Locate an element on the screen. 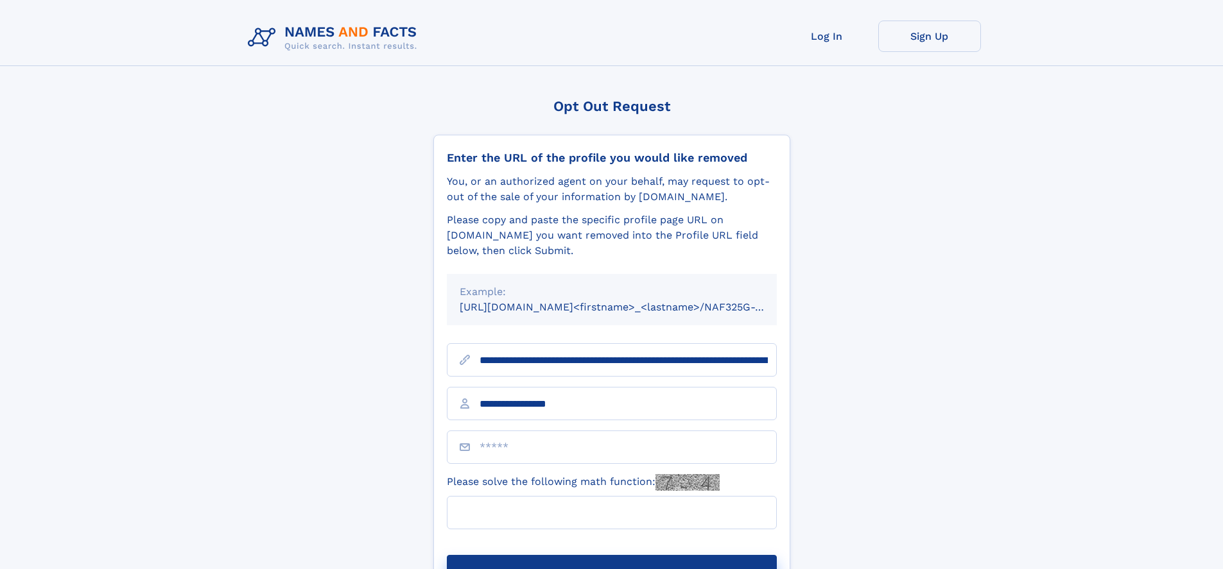  div: Opt Out Request is located at coordinates (612, 106).